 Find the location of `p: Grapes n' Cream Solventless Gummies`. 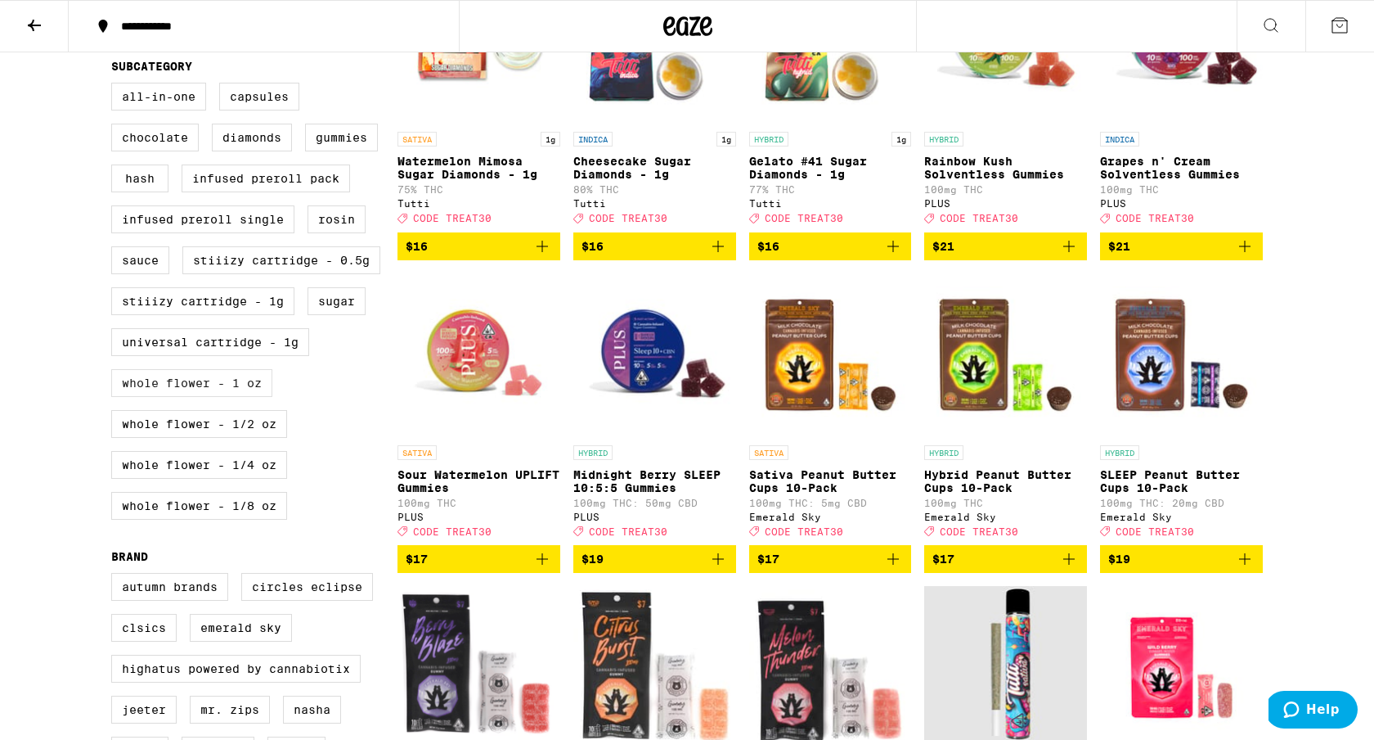

p: Grapes n' Cream Solventless Gummies is located at coordinates (1181, 168).